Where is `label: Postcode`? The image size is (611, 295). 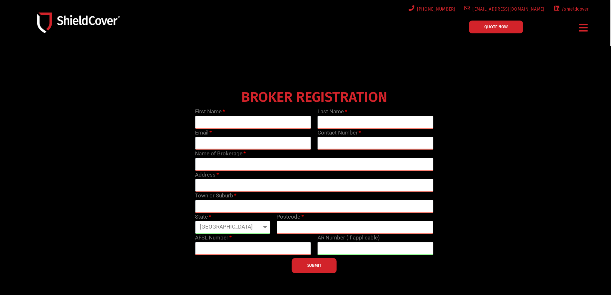
label: Postcode is located at coordinates (290, 217).